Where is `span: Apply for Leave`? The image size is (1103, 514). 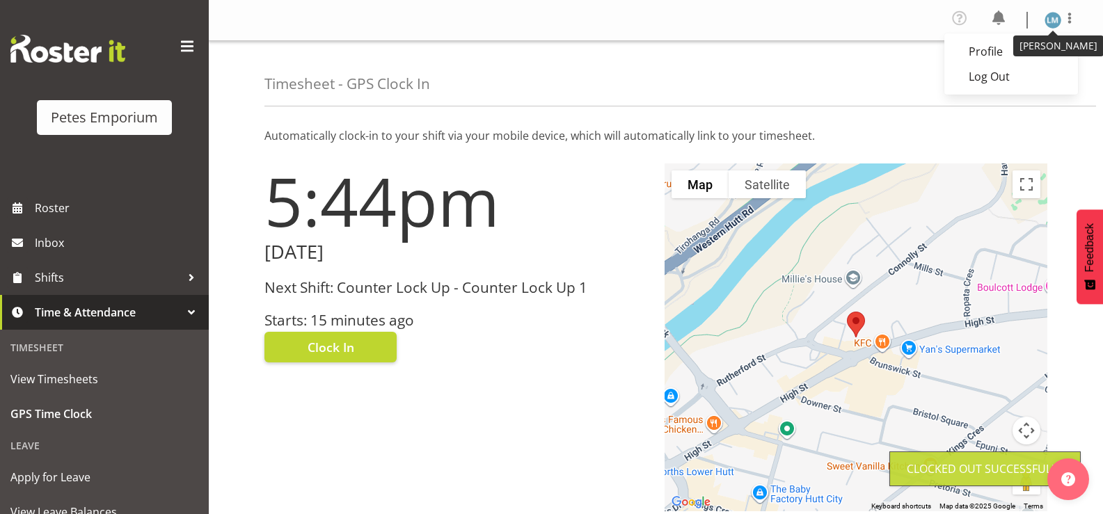 span: Apply for Leave is located at coordinates (104, 478).